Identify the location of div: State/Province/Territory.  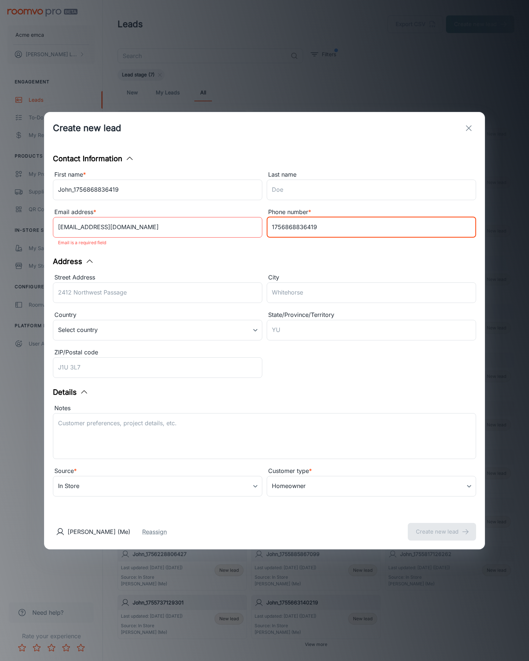
(371, 315).